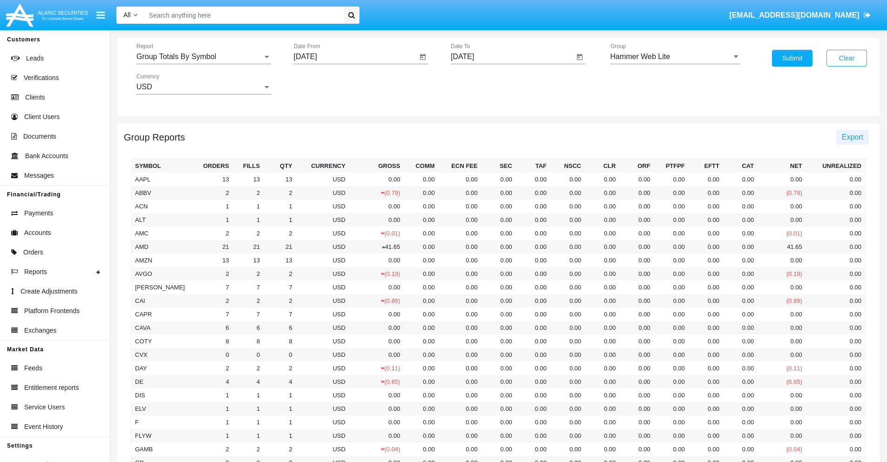  I want to click on th: Fills, so click(248, 166).